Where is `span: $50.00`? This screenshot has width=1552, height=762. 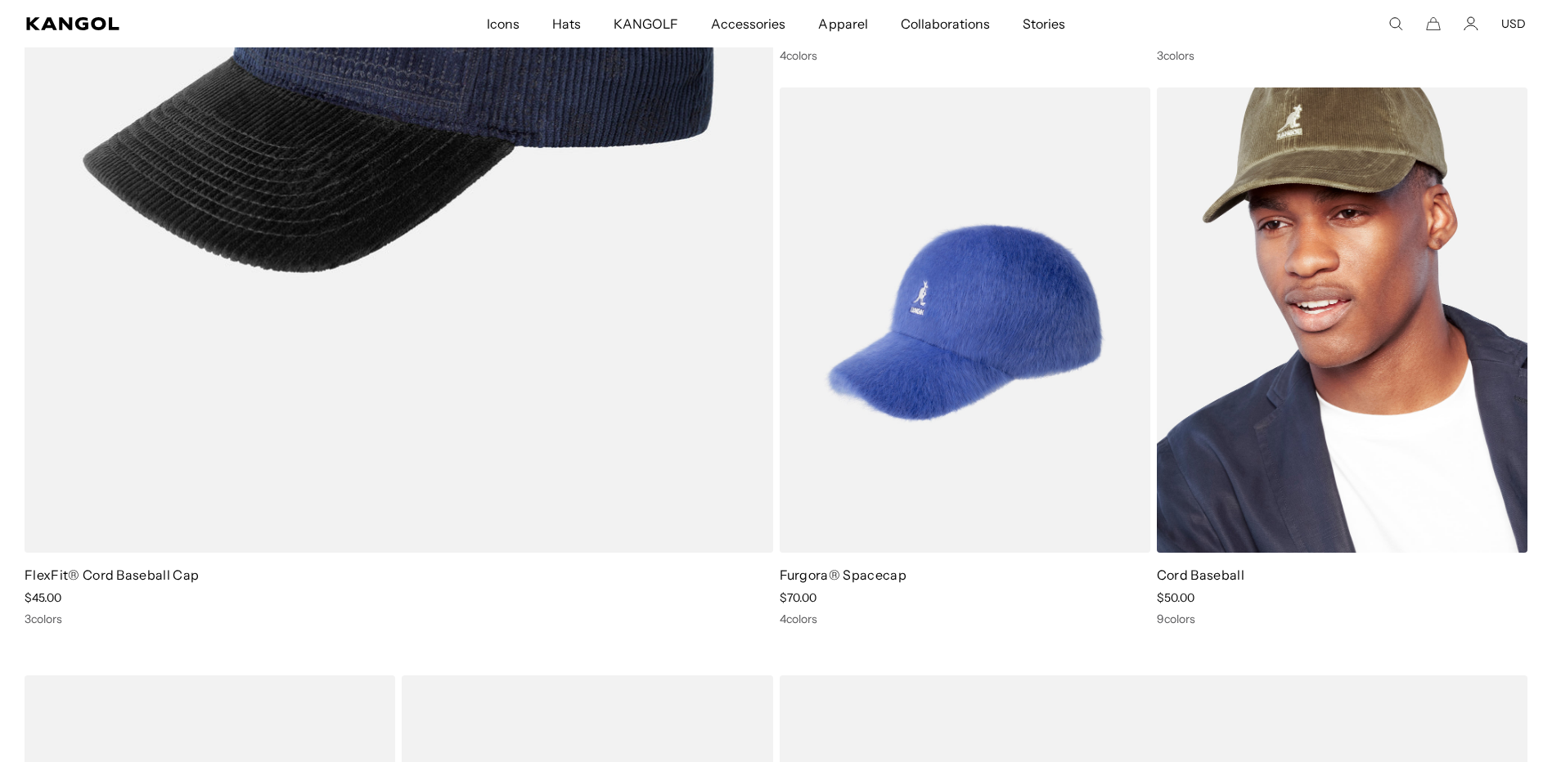 span: $50.00 is located at coordinates (1175, 598).